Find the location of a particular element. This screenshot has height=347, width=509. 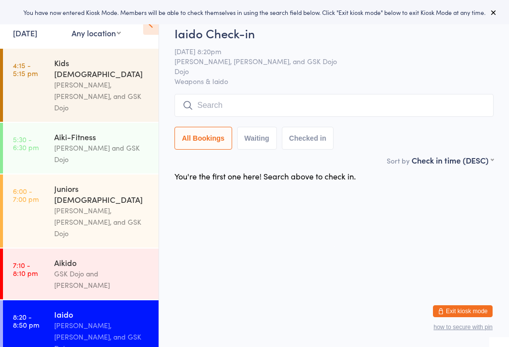

div: Check in time (DESC) is located at coordinates (452, 160).